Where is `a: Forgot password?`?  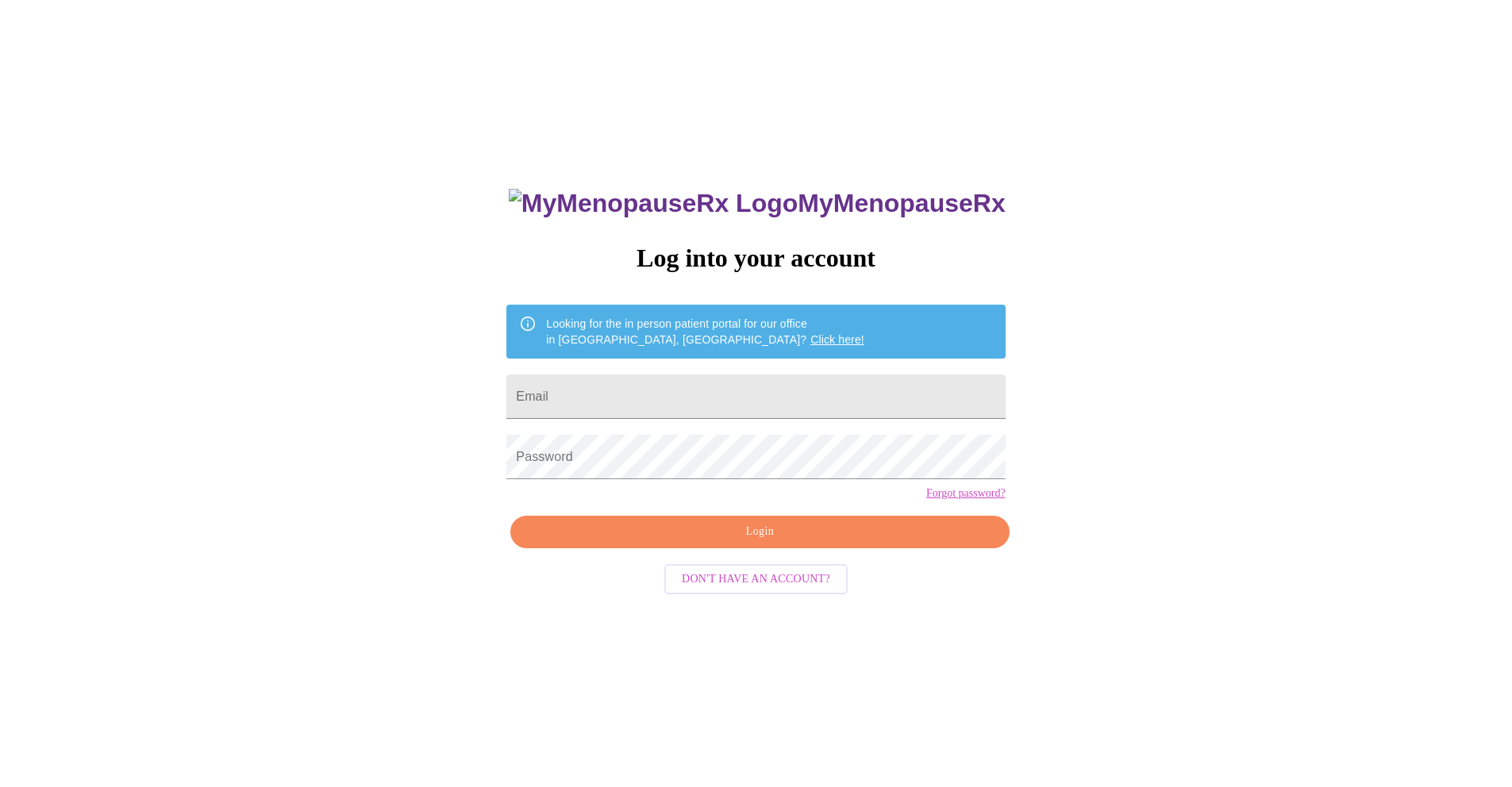
a: Forgot password? is located at coordinates (967, 493).